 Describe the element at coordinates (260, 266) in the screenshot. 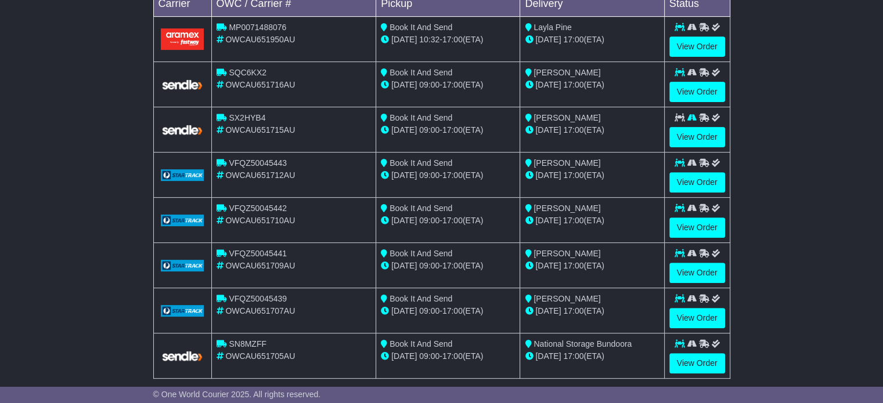

I see `span: OWCAU651709AU` at that location.